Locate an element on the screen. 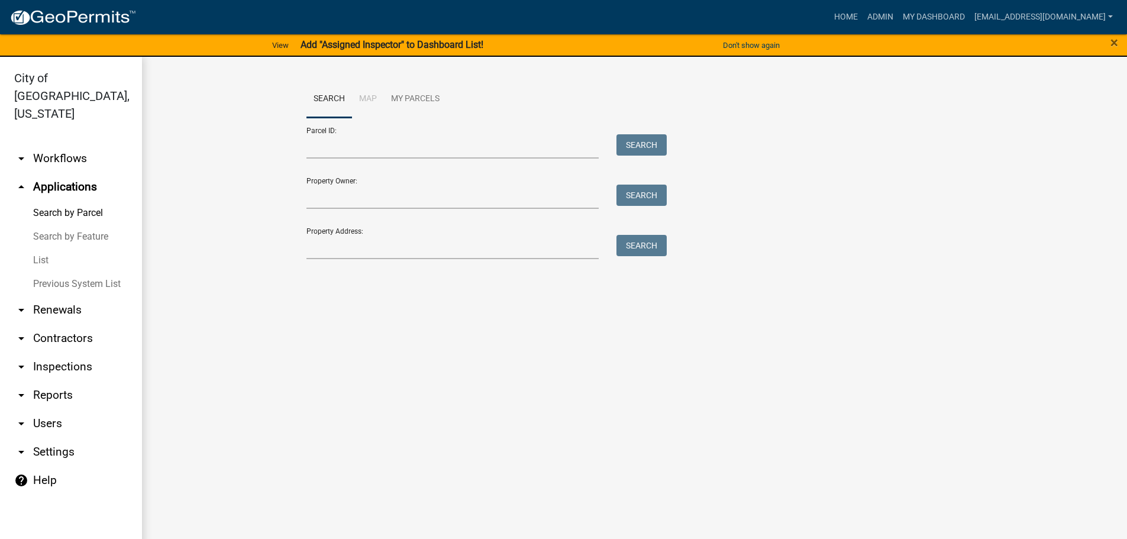 This screenshot has height=539, width=1127. a: My Dashboard is located at coordinates (934, 17).